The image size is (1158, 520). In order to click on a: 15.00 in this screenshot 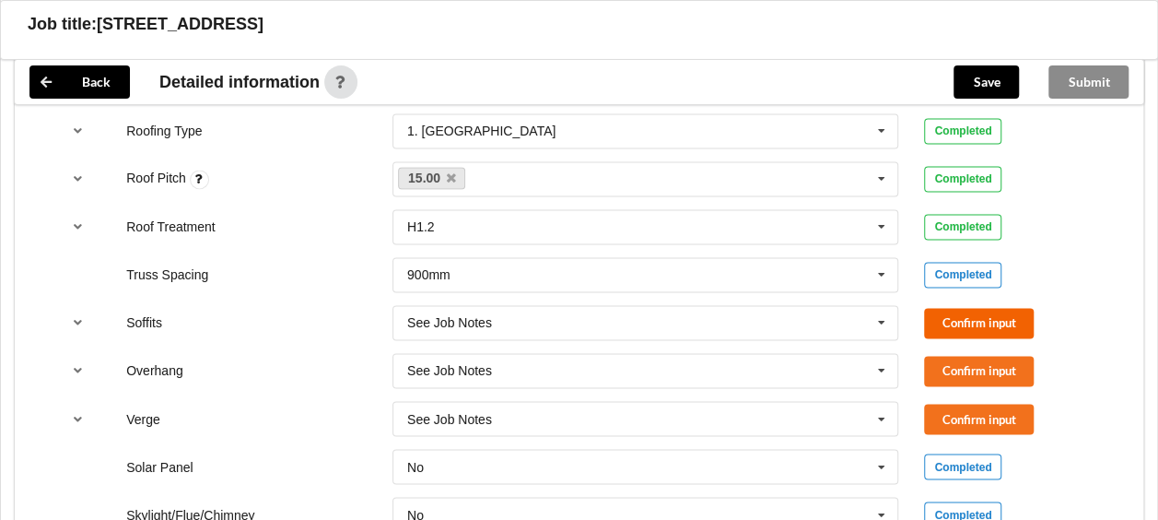, I will do `click(432, 178)`.